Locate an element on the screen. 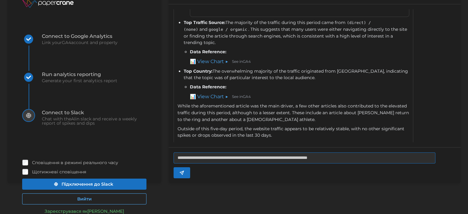 Image resolution: width=468 pixels, height=214 pixels. button: Connect to SlackChat with theAIin slack and receive a weekly report of spikes and dips is located at coordinates (84, 128).